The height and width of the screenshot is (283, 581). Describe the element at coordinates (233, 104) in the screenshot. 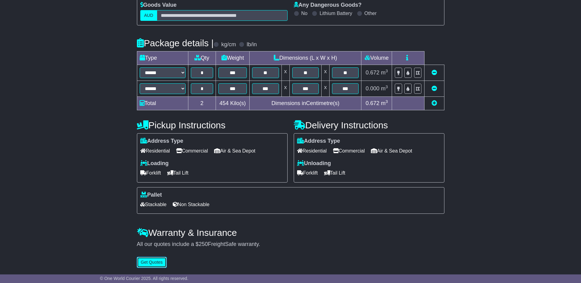

I see `td: Kilo(s)` at that location.